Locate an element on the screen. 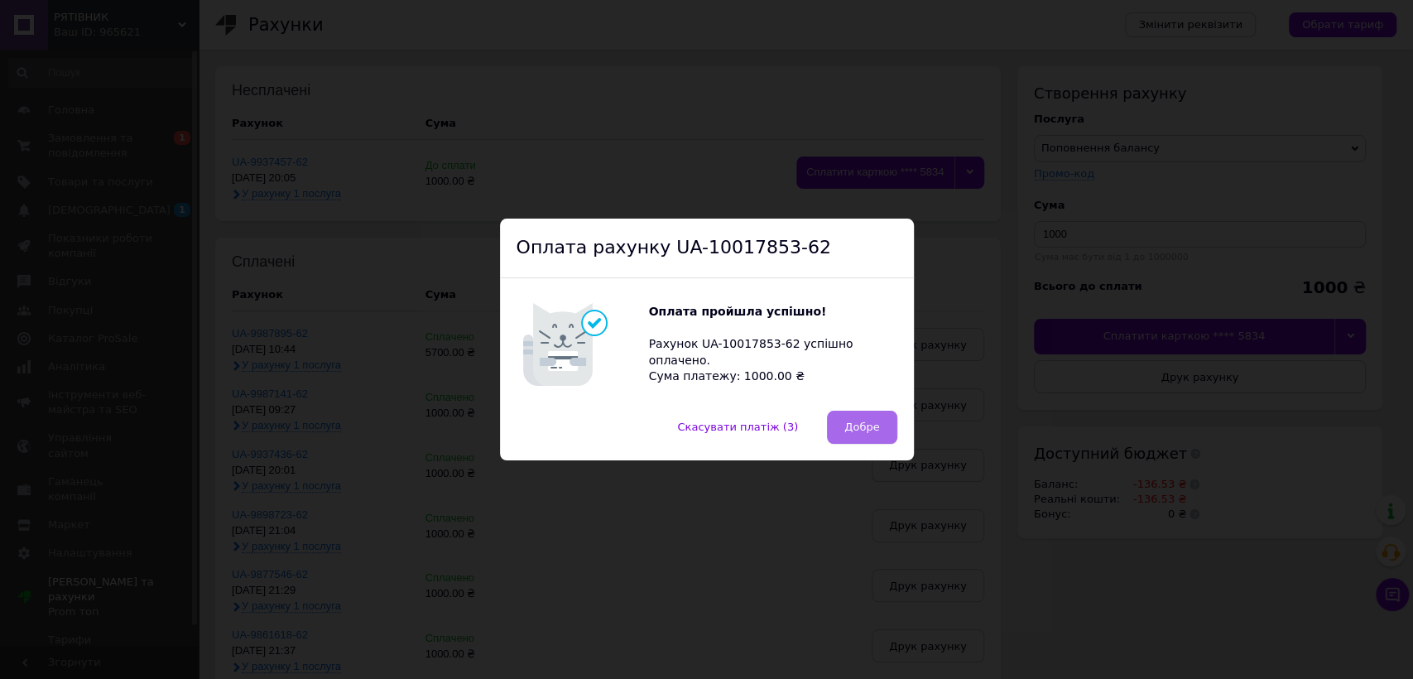  b: Оплата пройшла успішно! is located at coordinates (738, 311).